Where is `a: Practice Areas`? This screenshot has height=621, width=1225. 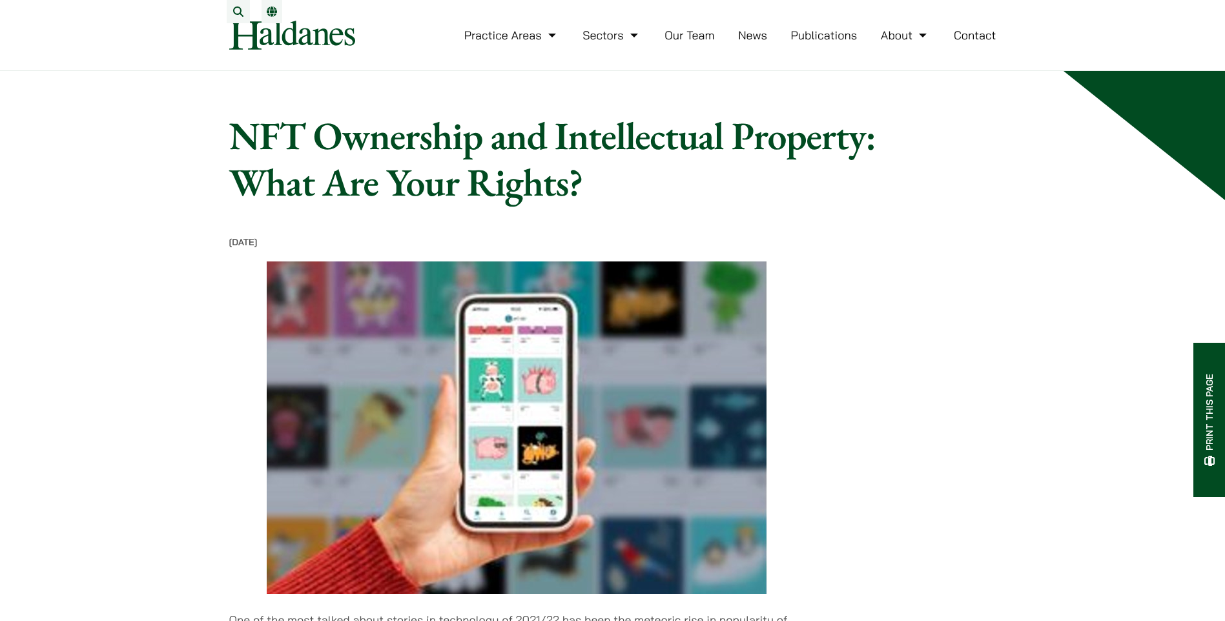
a: Practice Areas is located at coordinates (512, 35).